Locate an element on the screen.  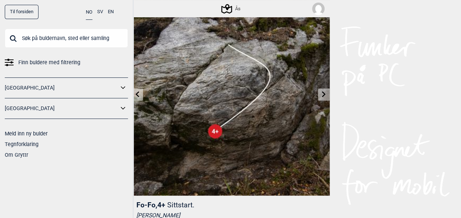
span: Finn buldere med filtrering is located at coordinates (49, 62).